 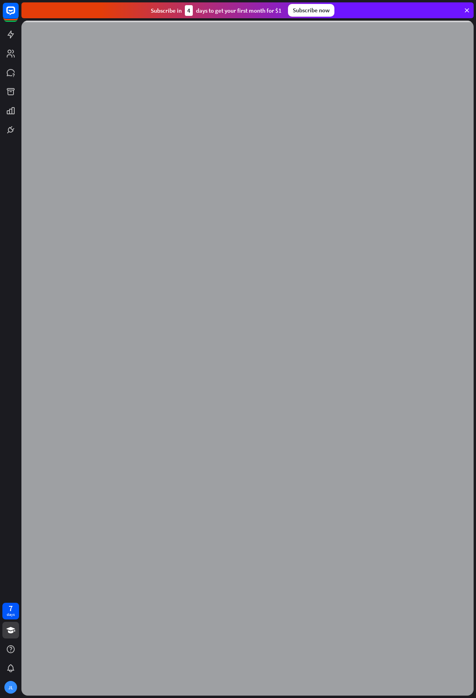 I want to click on div: 7, so click(x=11, y=608).